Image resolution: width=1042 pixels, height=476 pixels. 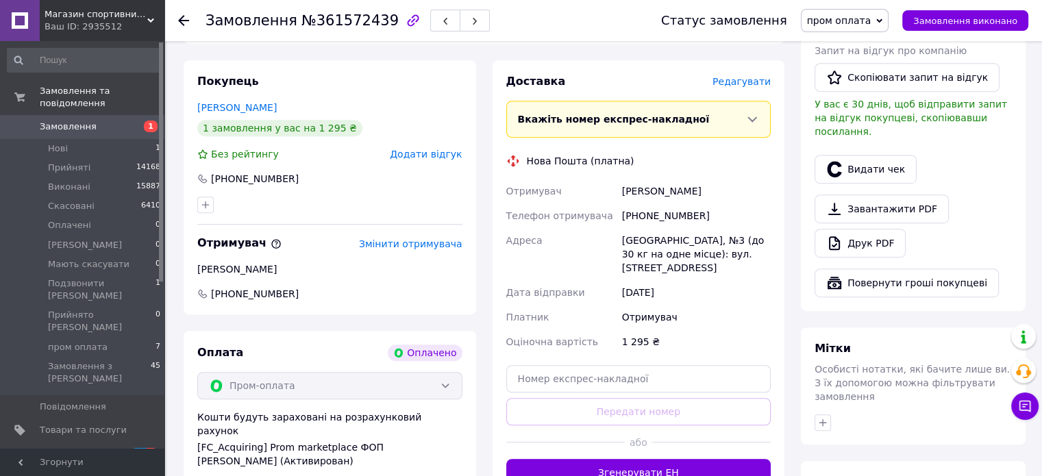 I want to click on a: Друк PDF, so click(x=859, y=243).